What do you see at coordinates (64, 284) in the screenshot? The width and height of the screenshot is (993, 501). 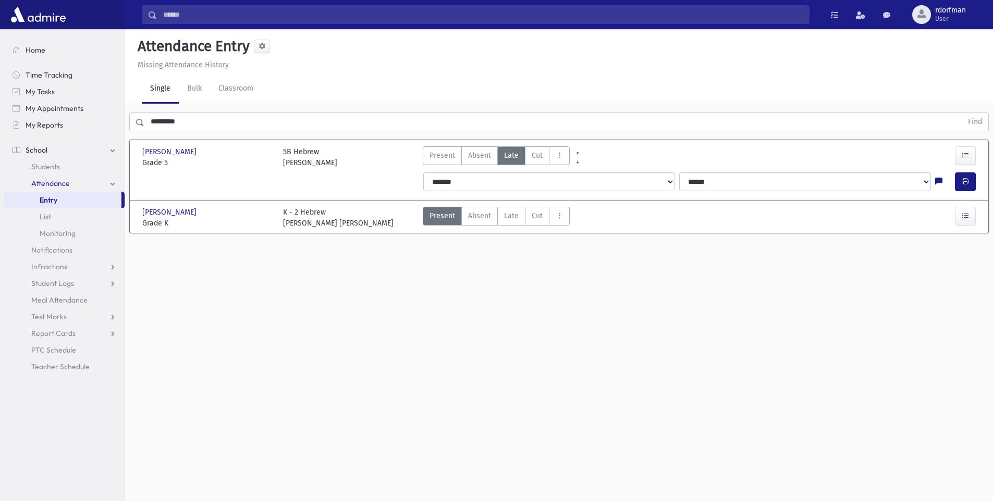 I see `a: Student Logs` at bounding box center [64, 284].